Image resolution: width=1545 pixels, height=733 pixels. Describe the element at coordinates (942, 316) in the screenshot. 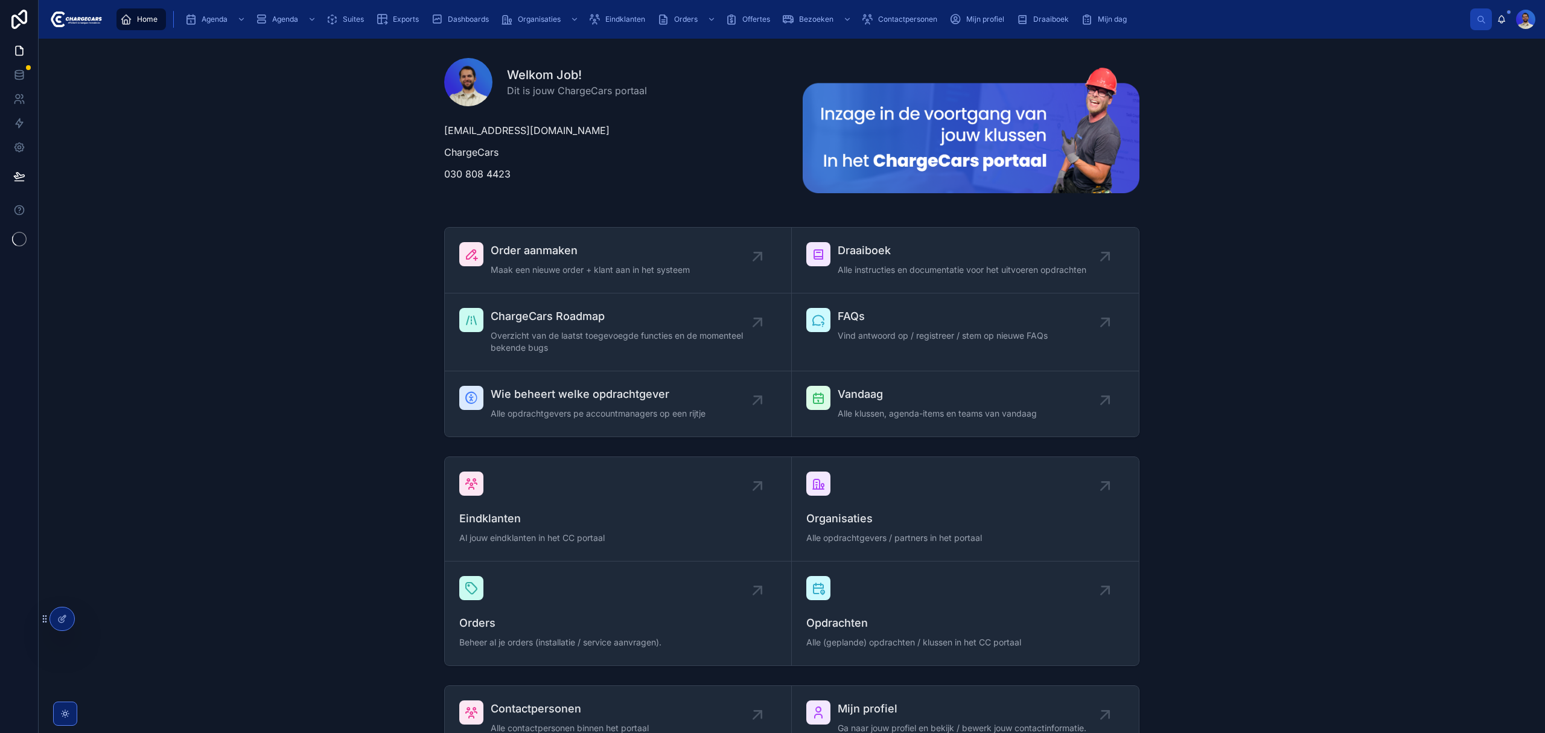

I see `span: FAQs` at that location.